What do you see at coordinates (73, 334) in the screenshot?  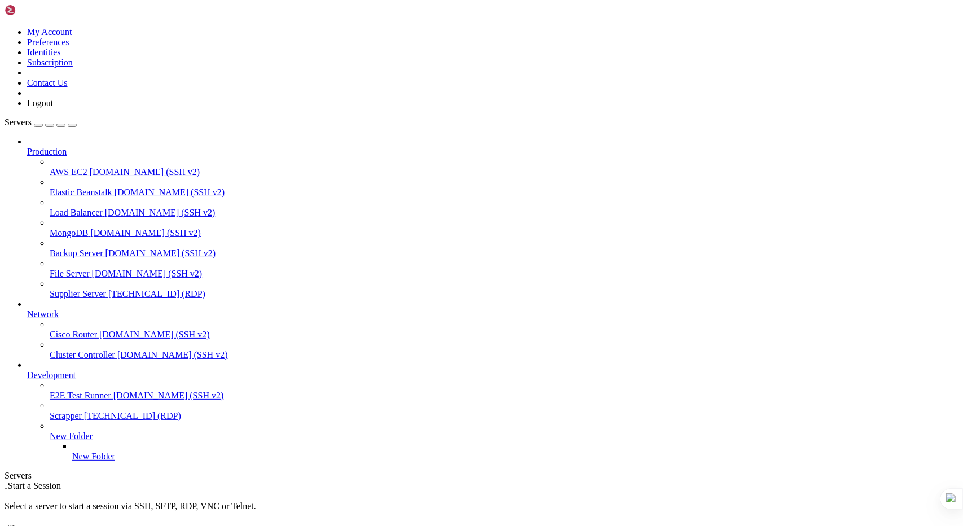 I see `span: Cisco Router` at bounding box center [73, 334].